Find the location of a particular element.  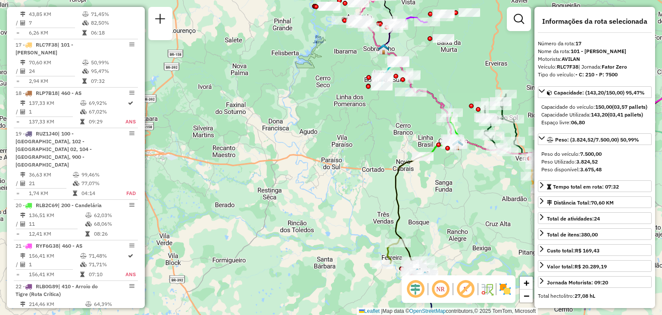

h4: Informações da rota selecionada is located at coordinates (595, 21).